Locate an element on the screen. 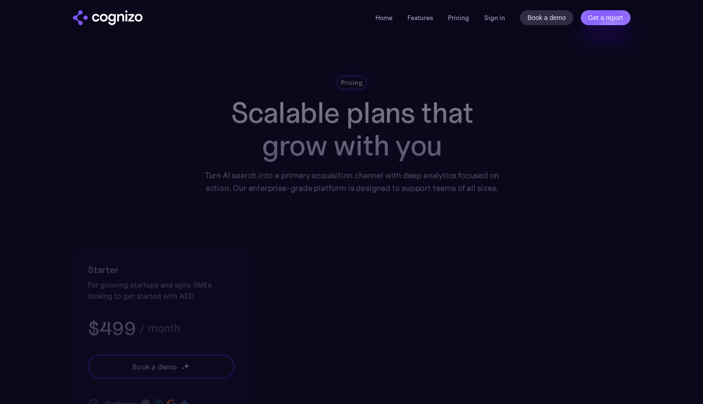  div: Turn AI search into a primary acquisition channel with deep analytics focused on action. Our ente... is located at coordinates (351, 181).